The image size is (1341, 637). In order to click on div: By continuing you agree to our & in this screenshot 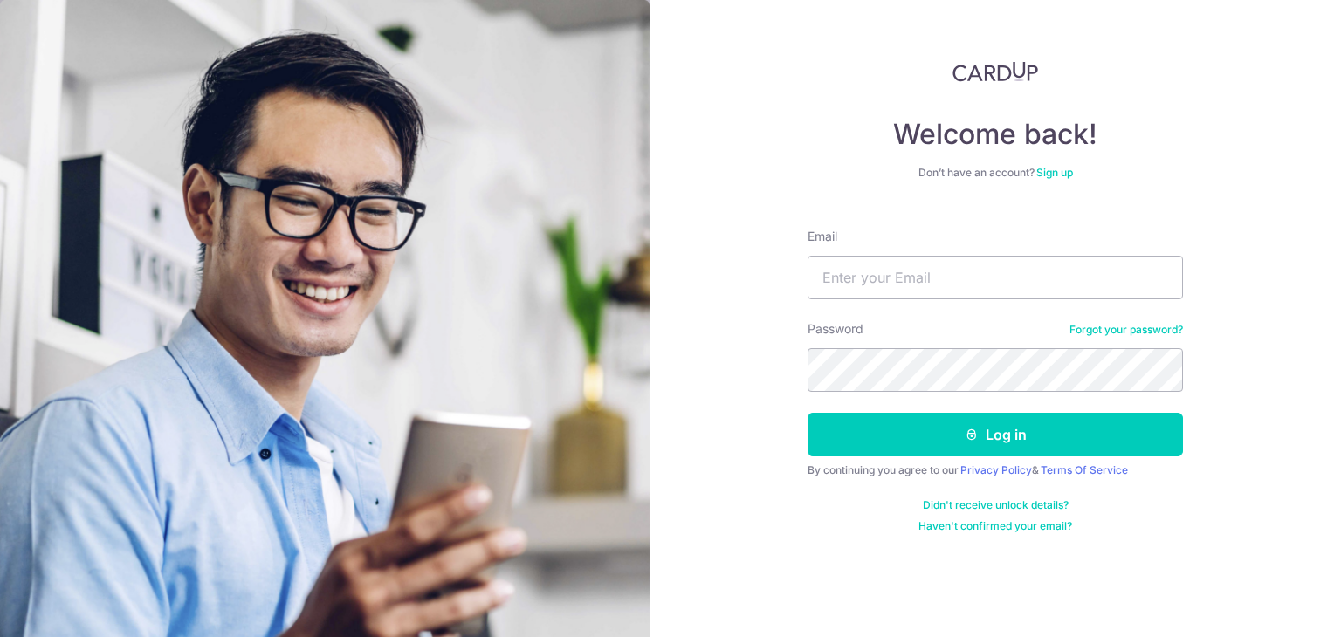, I will do `click(995, 471)`.